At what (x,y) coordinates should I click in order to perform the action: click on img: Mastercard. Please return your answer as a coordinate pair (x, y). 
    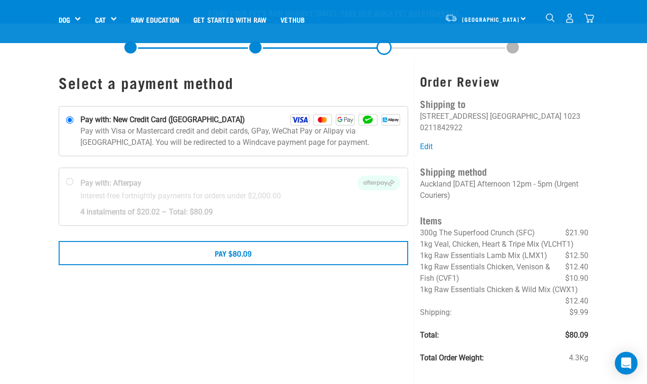
    Looking at the image, I should click on (323, 120).